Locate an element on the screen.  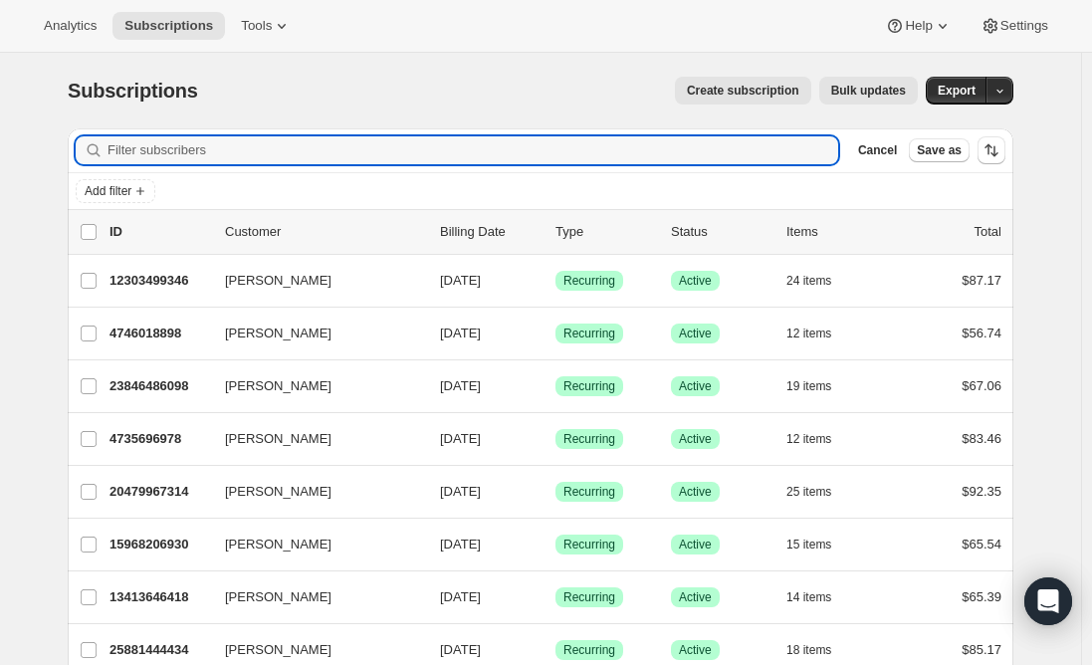
span: Add filter is located at coordinates (107, 191).